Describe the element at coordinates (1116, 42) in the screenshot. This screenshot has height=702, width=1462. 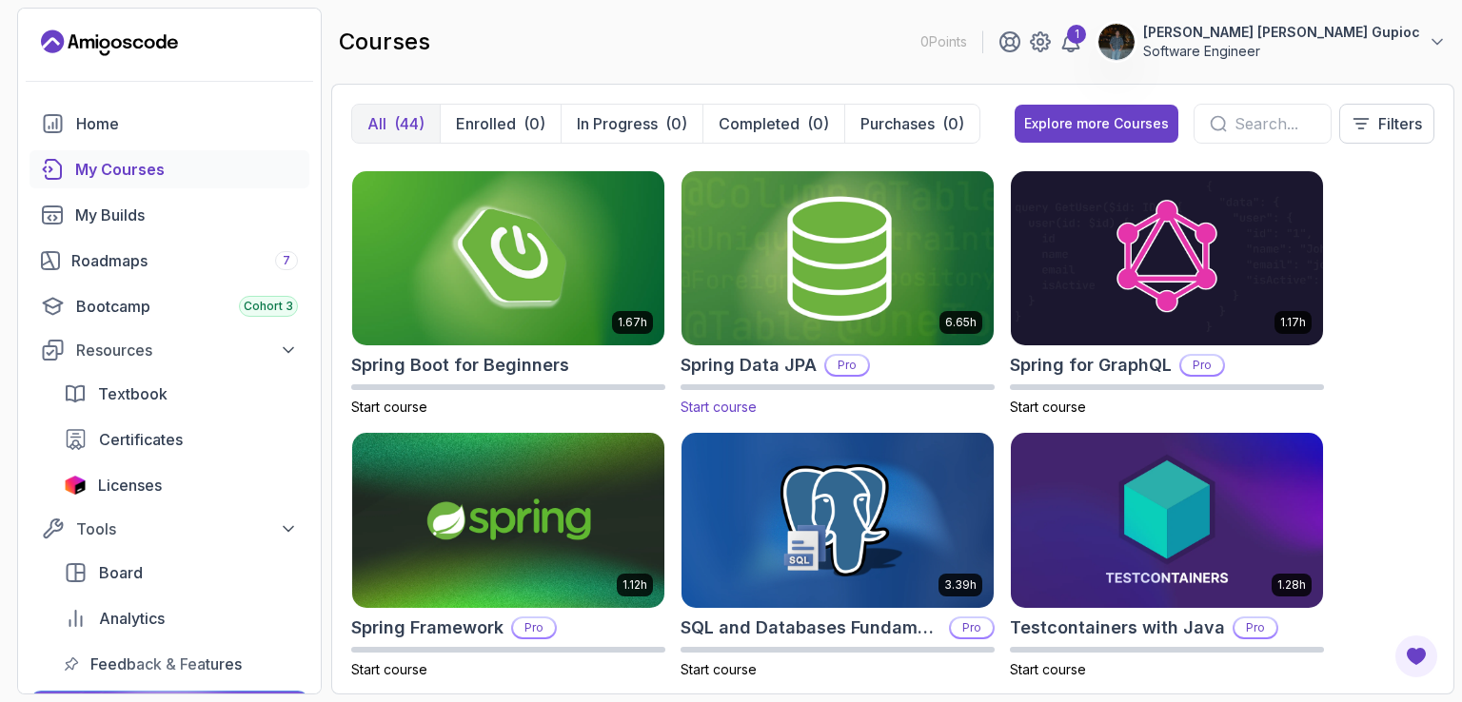
I see `img: user profile image` at that location.